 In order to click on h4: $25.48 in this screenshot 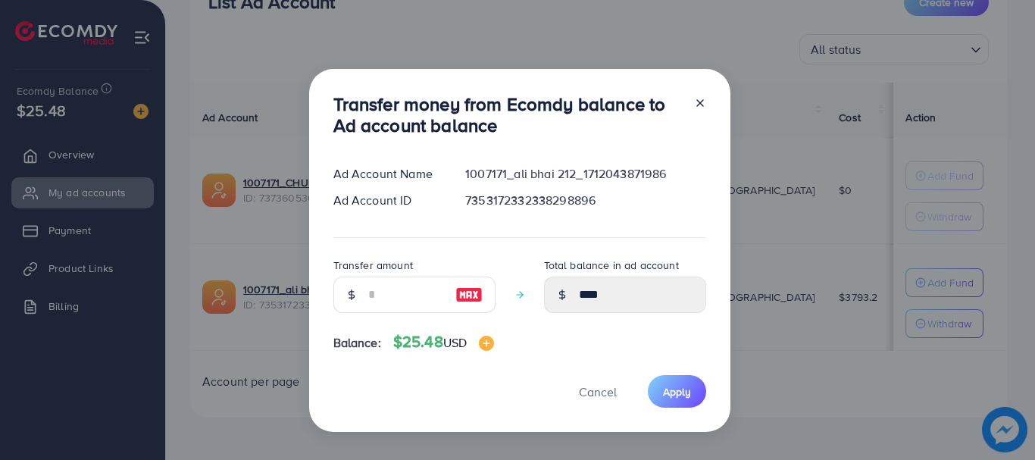, I will do `click(443, 342)`.